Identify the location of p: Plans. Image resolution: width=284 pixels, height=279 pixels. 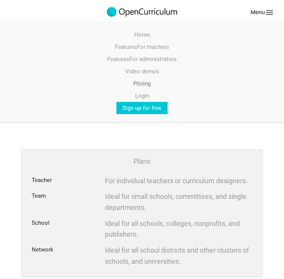
(142, 161).